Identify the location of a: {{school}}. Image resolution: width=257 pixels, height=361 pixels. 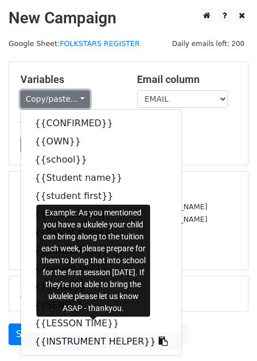
(101, 160).